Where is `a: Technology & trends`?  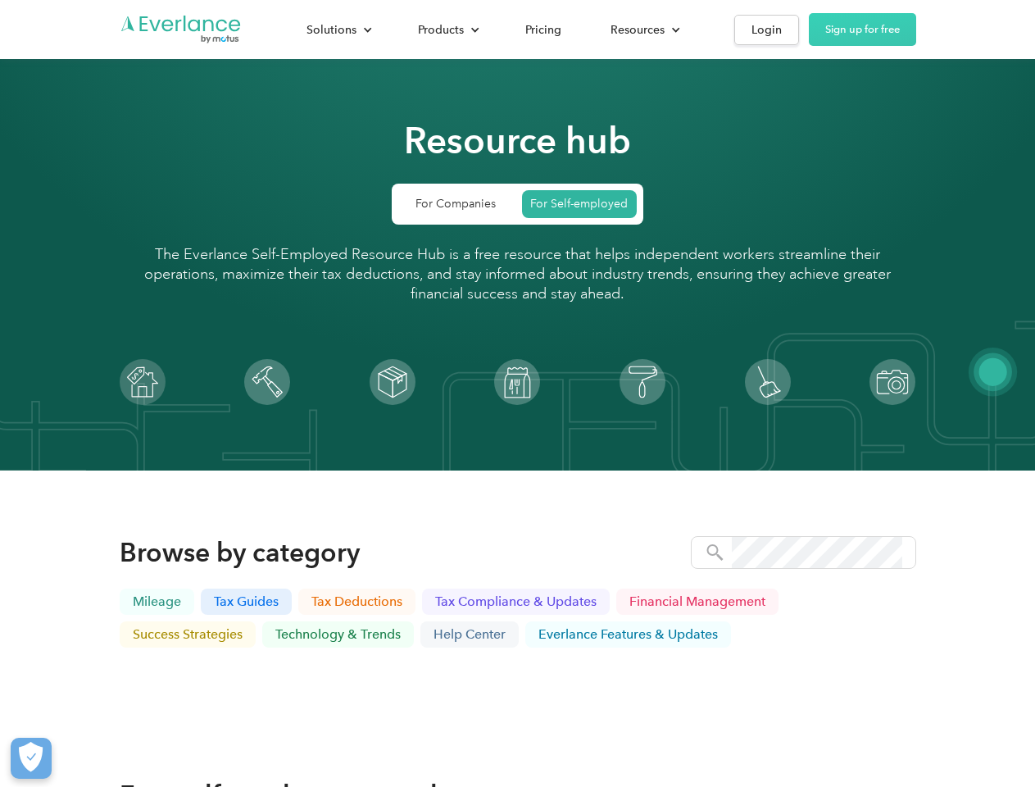
a: Technology & trends is located at coordinates (338, 634).